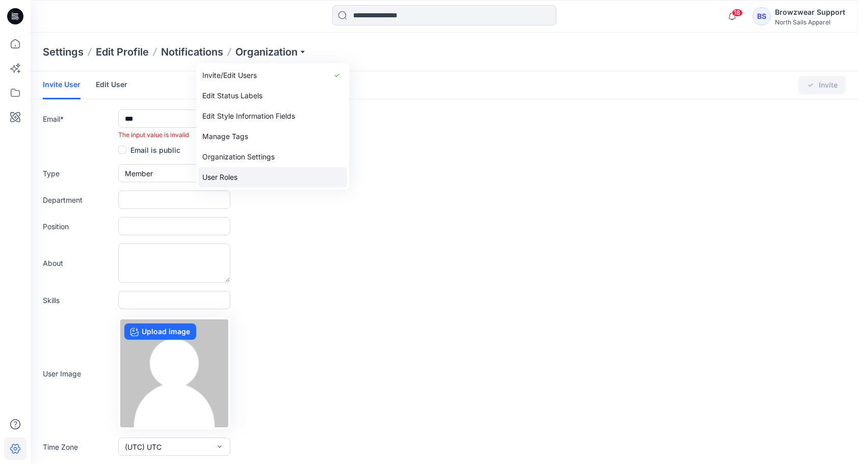  I want to click on div: Email is public, so click(149, 150).